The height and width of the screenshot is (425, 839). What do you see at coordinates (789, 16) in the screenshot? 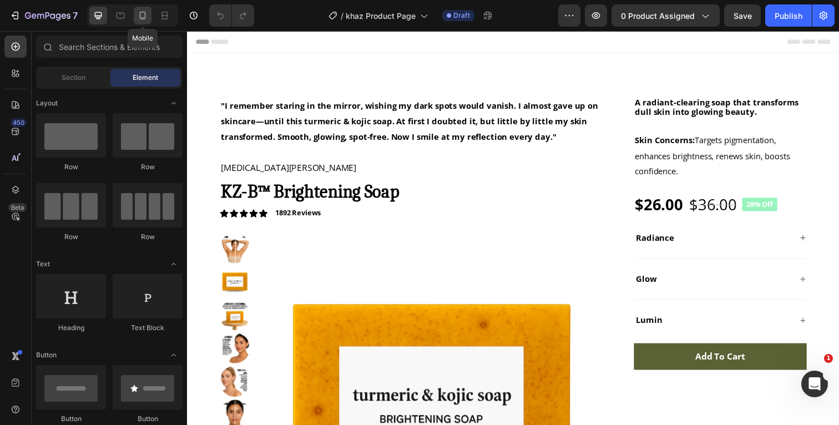
I see `button: Publish` at bounding box center [789, 16].